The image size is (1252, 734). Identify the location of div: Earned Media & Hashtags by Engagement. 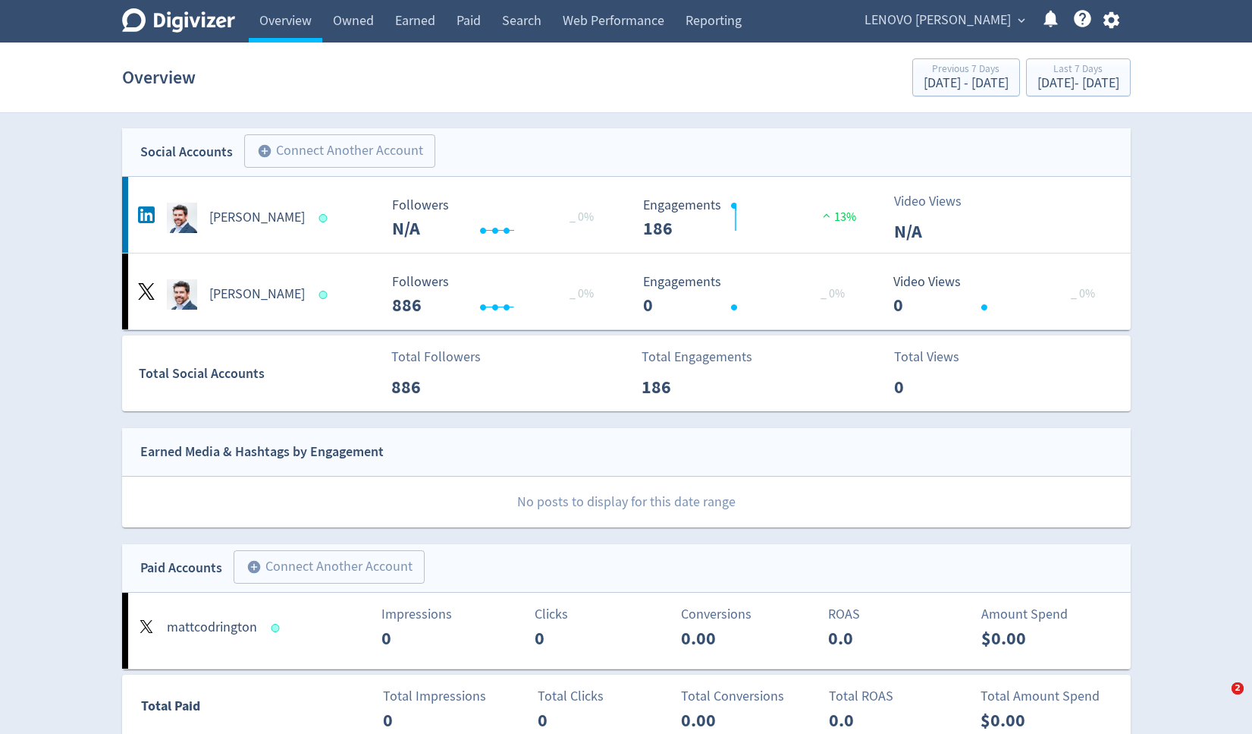
(262, 451).